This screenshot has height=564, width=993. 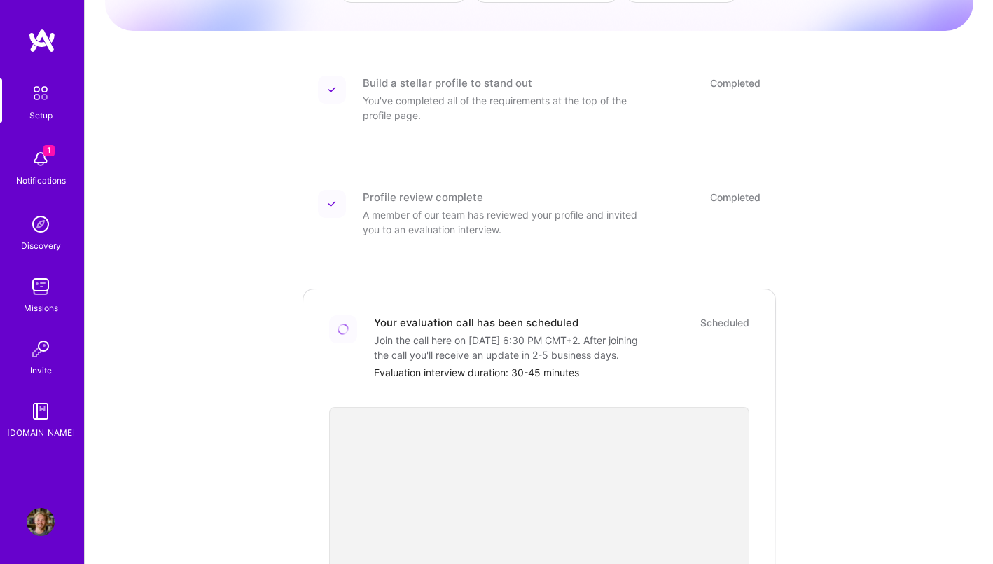 What do you see at coordinates (503, 108) in the screenshot?
I see `div: You've completed all of the requirements at the top of the profile page.` at bounding box center [503, 108].